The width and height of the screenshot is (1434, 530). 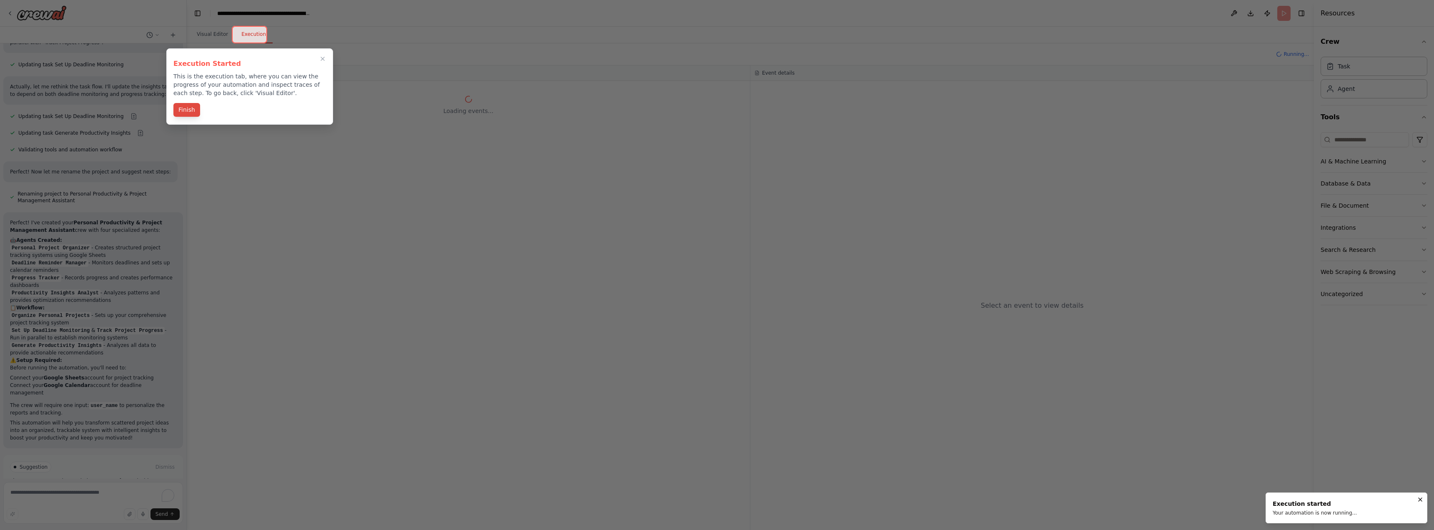 What do you see at coordinates (187, 110) in the screenshot?
I see `button: Finish` at bounding box center [187, 110].